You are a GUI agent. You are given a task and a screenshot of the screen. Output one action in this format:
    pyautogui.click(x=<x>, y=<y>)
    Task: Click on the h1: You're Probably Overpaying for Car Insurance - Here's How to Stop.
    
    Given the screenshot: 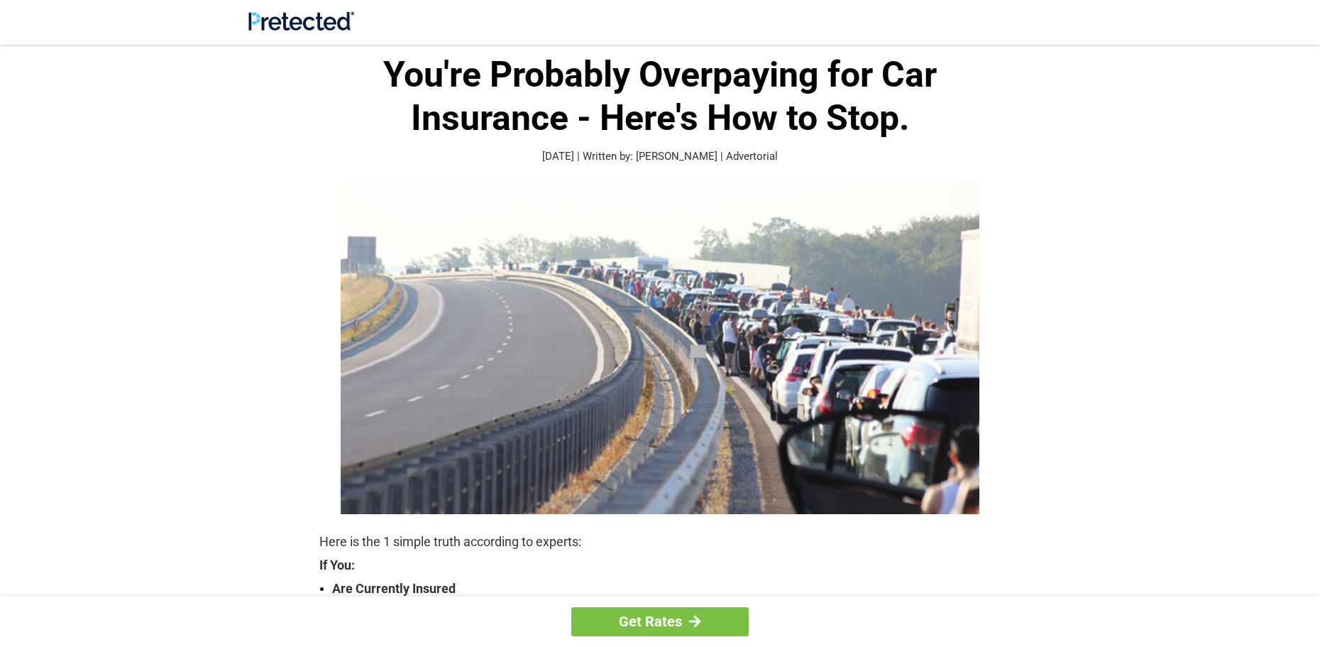 What is the action you would take?
    pyautogui.click(x=660, y=97)
    